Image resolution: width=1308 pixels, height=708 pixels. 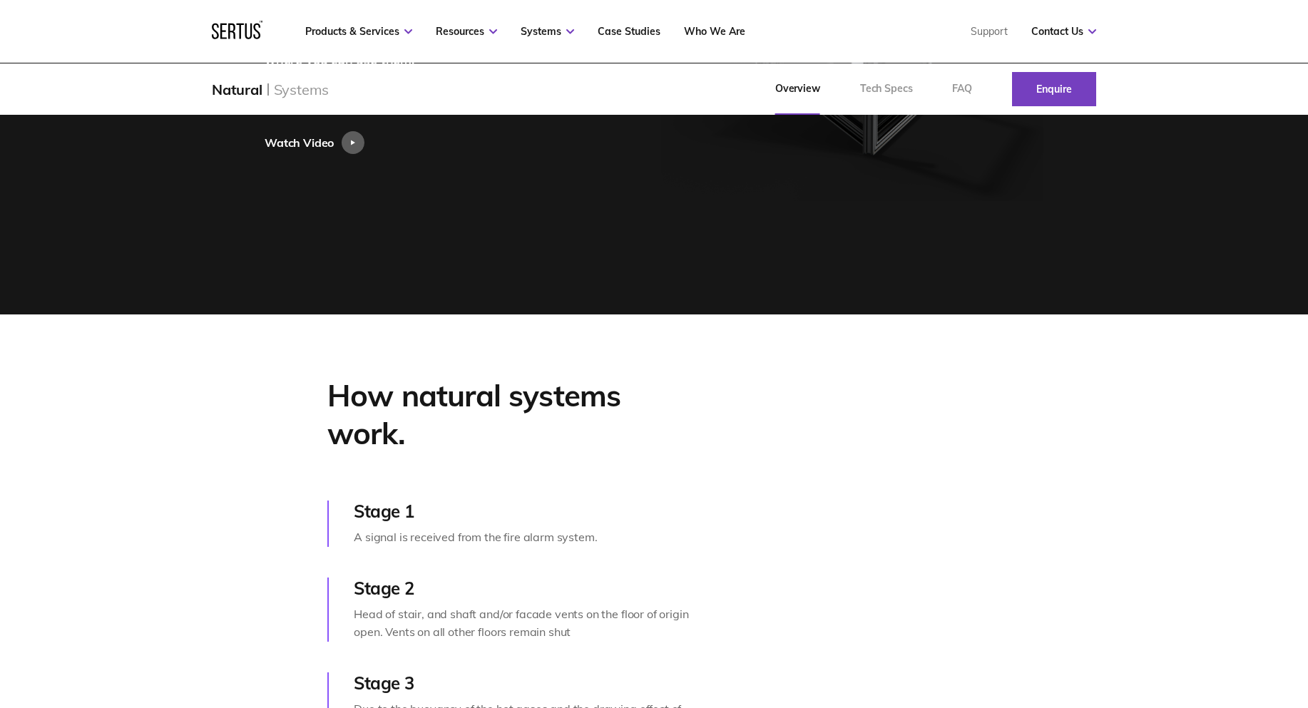 What do you see at coordinates (1064, 31) in the screenshot?
I see `a: Contact Us` at bounding box center [1064, 31].